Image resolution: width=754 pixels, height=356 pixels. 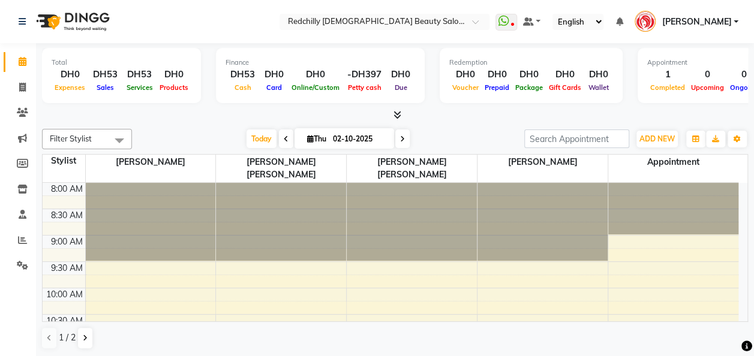 What do you see at coordinates (64, 161) in the screenshot?
I see `div: Stylist` at bounding box center [64, 161].